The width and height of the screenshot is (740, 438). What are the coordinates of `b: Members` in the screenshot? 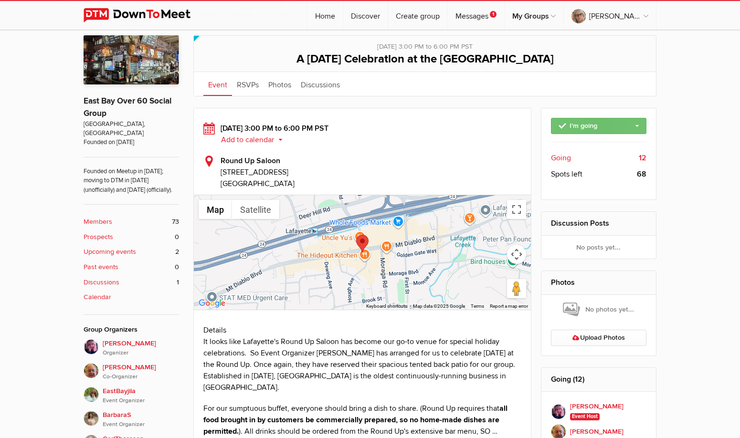 It's located at (98, 222).